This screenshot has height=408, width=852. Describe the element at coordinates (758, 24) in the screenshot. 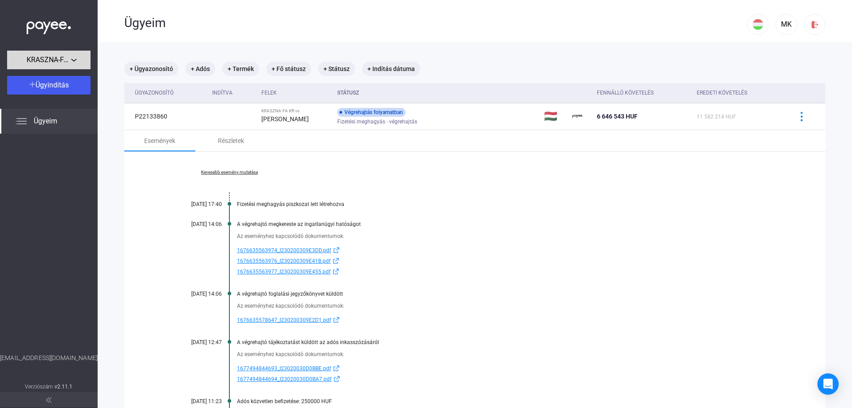

I see `button: HU` at that location.